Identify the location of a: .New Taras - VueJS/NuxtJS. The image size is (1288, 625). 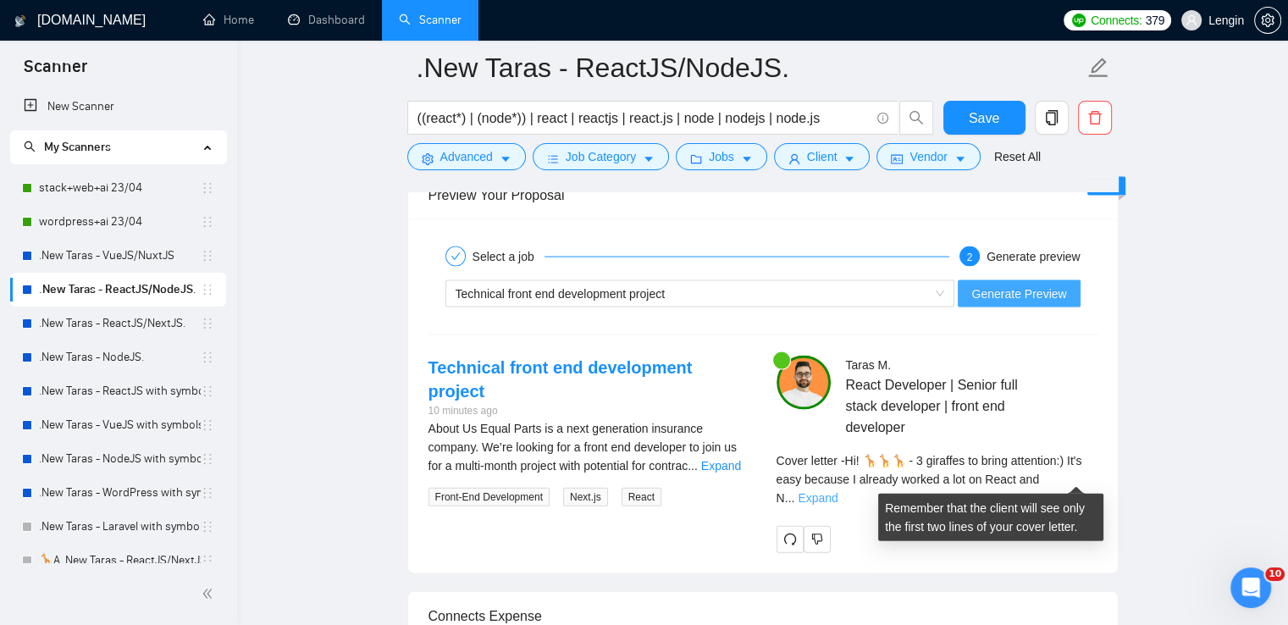
(119, 256).